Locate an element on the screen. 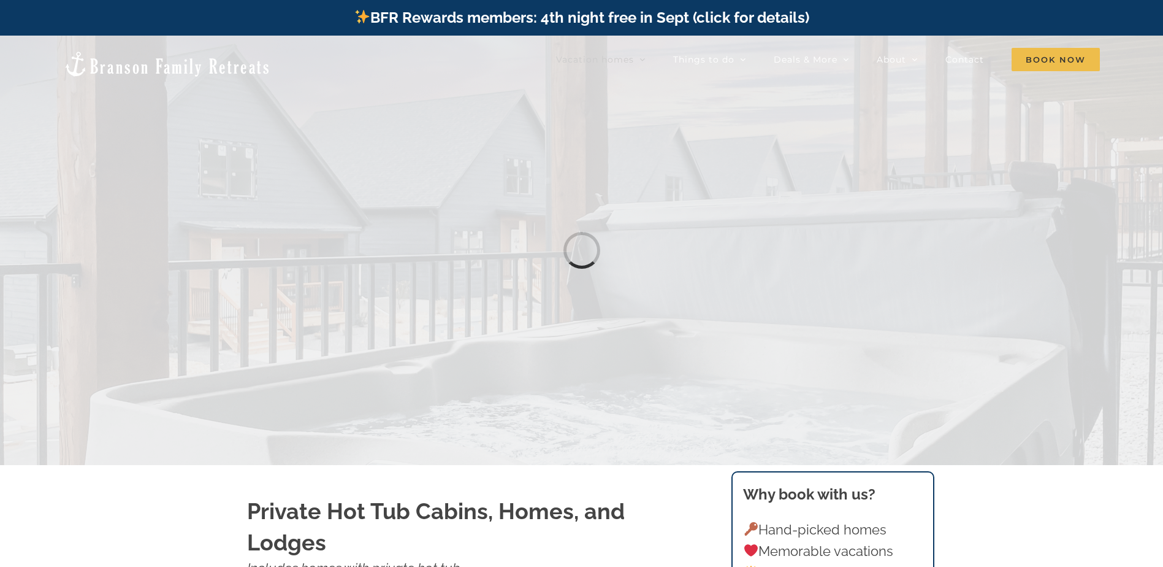 The width and height of the screenshot is (1163, 567). span: Deals & More is located at coordinates (806, 59).